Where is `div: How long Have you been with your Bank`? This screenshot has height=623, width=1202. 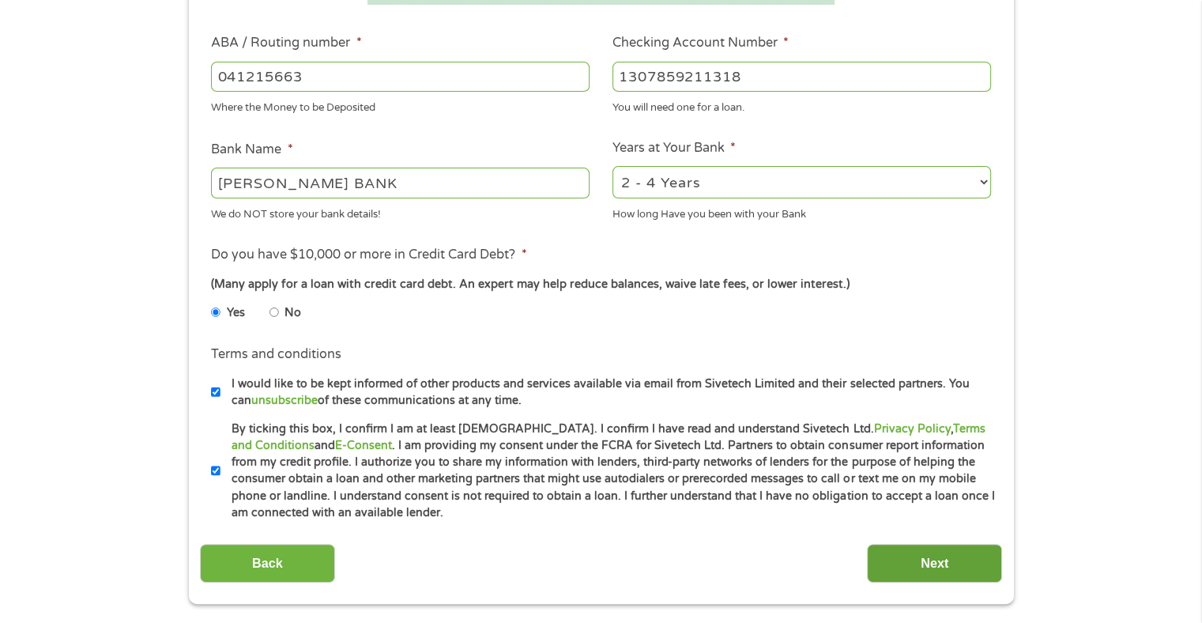 div: How long Have you been with your Bank is located at coordinates (801, 211).